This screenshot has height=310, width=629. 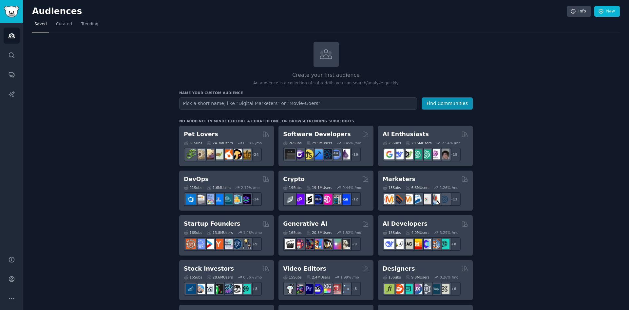 What do you see at coordinates (252, 143) in the screenshot?
I see `div: 0.83 % /mo` at bounding box center [252, 143].